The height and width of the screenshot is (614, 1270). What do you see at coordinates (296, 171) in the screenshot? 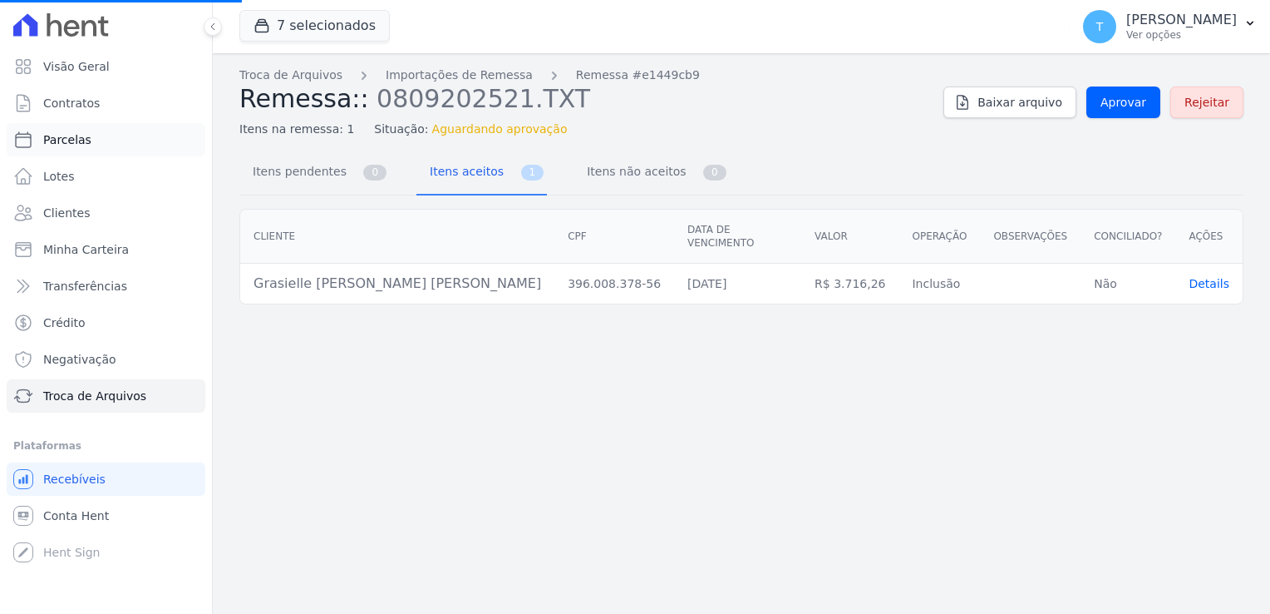
I see `span: Itens pendentes` at bounding box center [296, 171].